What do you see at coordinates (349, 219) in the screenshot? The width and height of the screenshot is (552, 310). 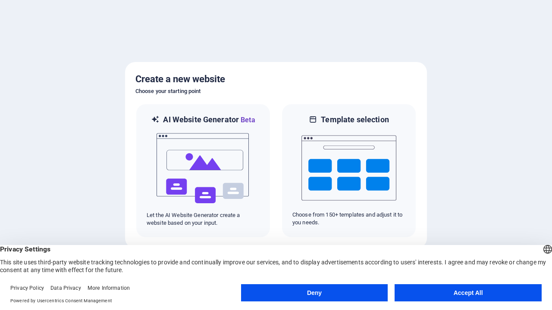 I see `p: Choose from 150+ templates and adjust it to you needs.` at bounding box center [349, 219].